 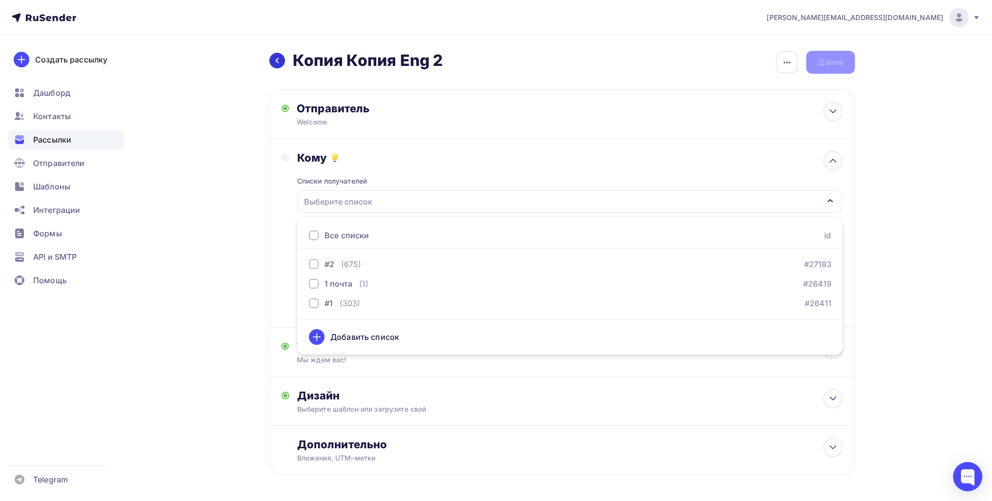 What do you see at coordinates (328, 303) in the screenshot?
I see `div: #1` at bounding box center [328, 303].